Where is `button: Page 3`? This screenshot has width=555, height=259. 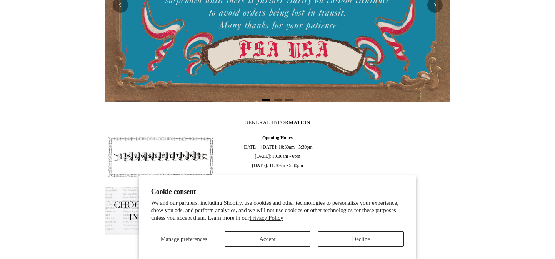 button: Page 3 is located at coordinates (289, 100).